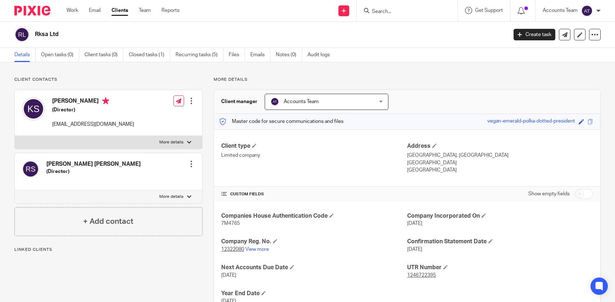  Describe the element at coordinates (108, 80) in the screenshot. I see `p: Client contacts` at that location.